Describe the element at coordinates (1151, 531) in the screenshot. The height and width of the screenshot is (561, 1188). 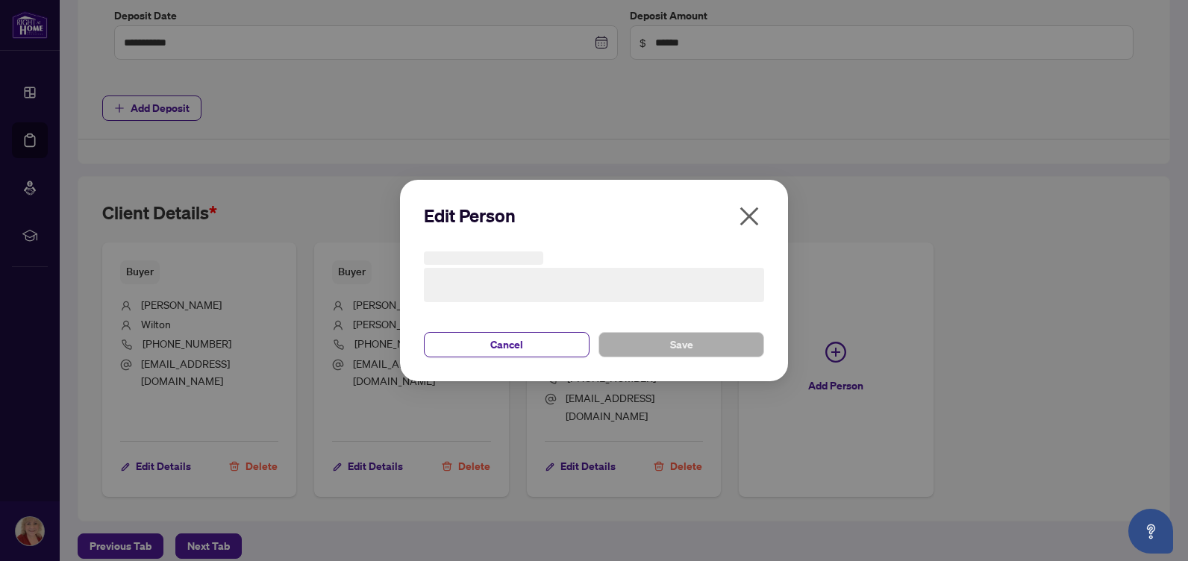
I see `button: Open asap` at that location.